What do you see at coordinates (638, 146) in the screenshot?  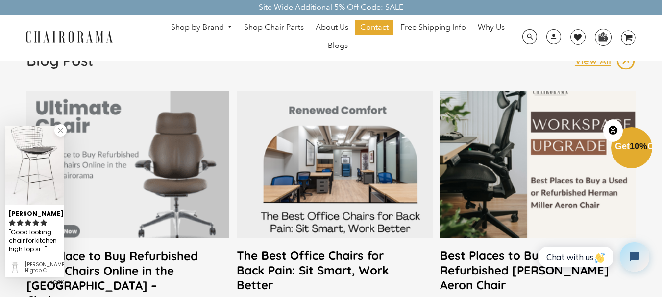 I see `span: 10%` at bounding box center [638, 146].